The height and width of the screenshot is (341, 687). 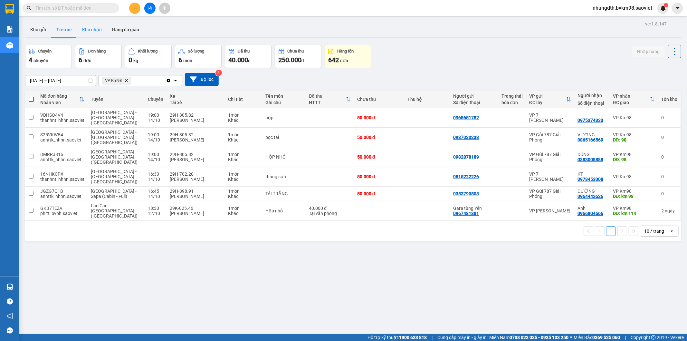 I want to click on button: Kho nhận, so click(x=92, y=30).